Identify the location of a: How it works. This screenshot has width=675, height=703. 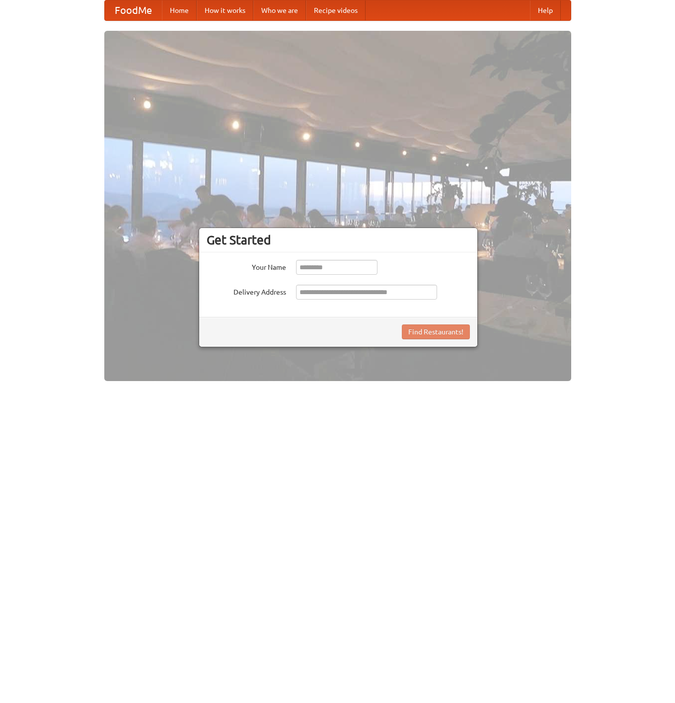
(225, 10).